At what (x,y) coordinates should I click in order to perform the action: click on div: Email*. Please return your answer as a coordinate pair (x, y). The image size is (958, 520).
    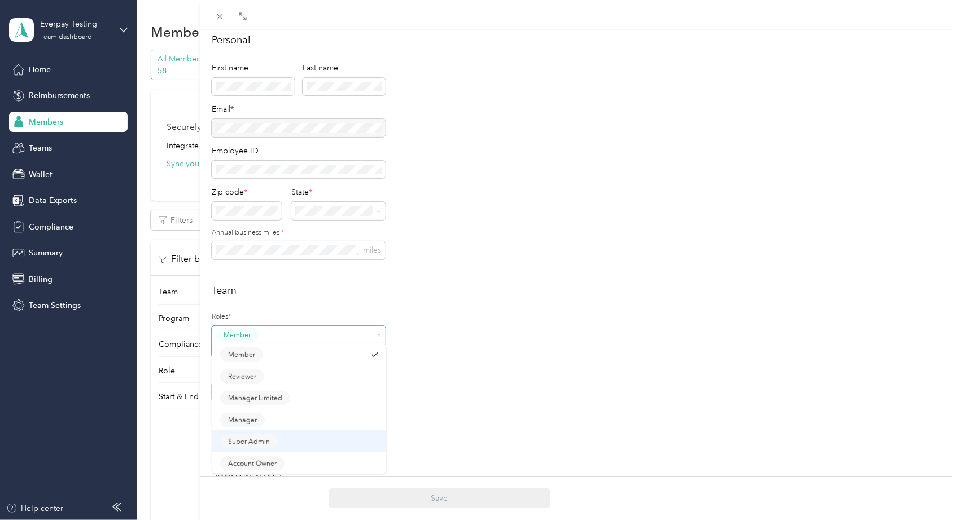
    Looking at the image, I should click on (299, 109).